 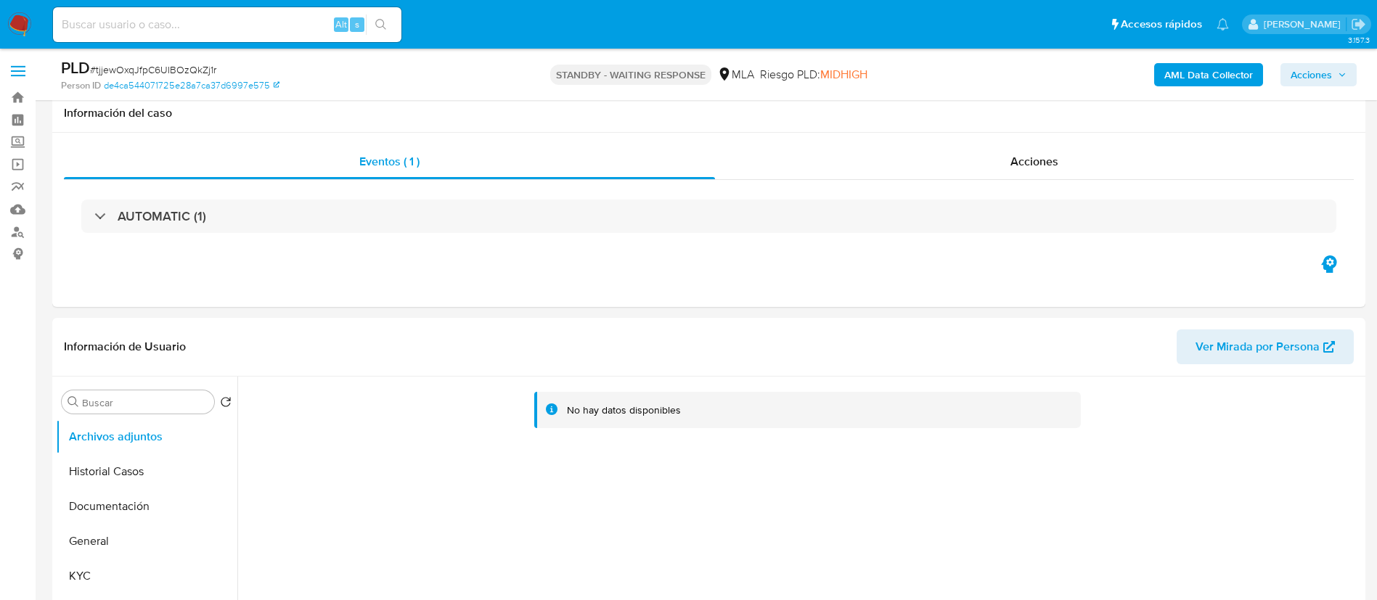 What do you see at coordinates (147, 507) in the screenshot?
I see `button: Documentación` at bounding box center [147, 507].